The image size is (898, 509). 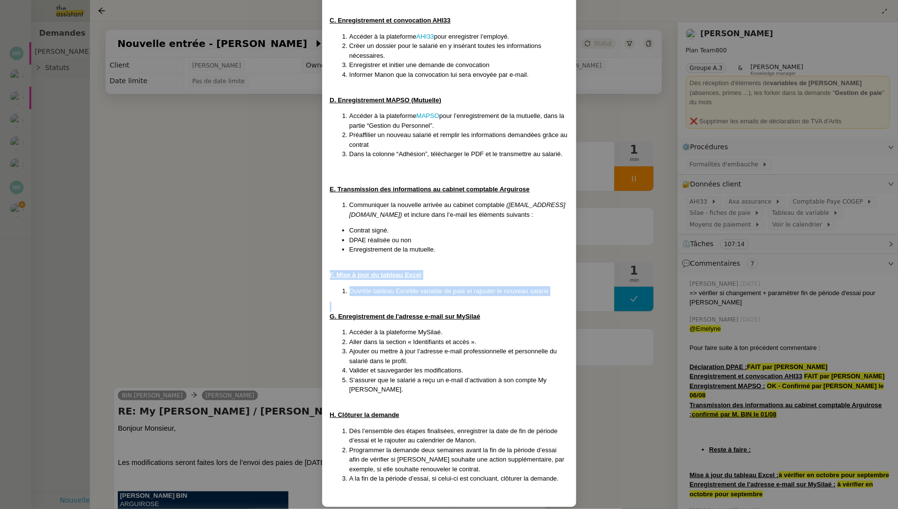 I want to click on span: DPAE réalisée ou non, so click(x=380, y=240).